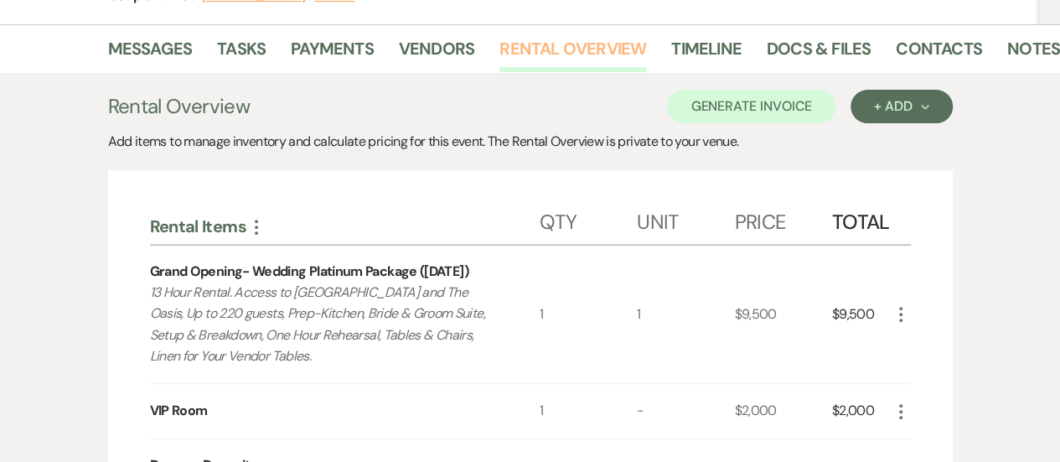 The image size is (1060, 462). Describe the element at coordinates (686, 219) in the screenshot. I see `div: Unit` at that location.